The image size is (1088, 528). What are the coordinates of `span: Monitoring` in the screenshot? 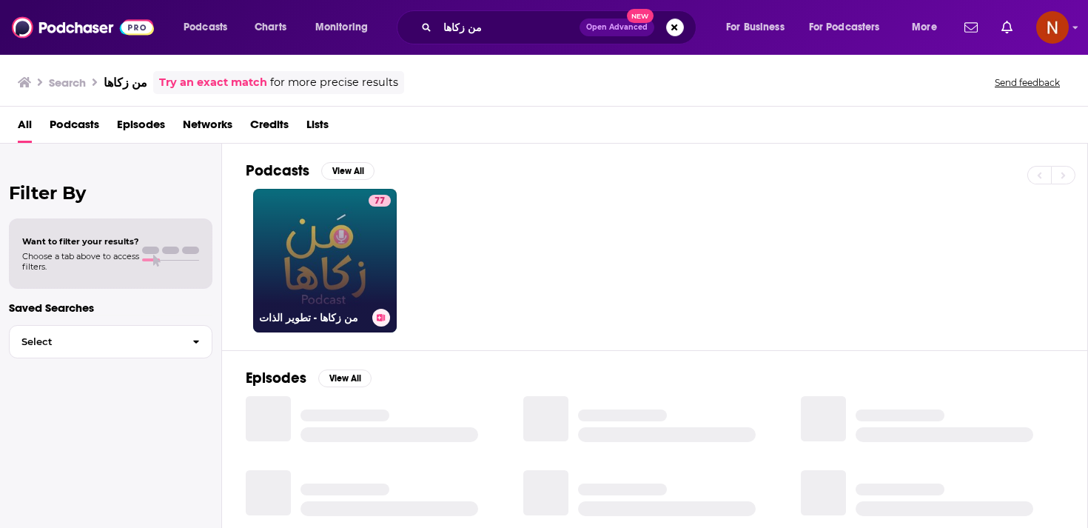 It's located at (341, 27).